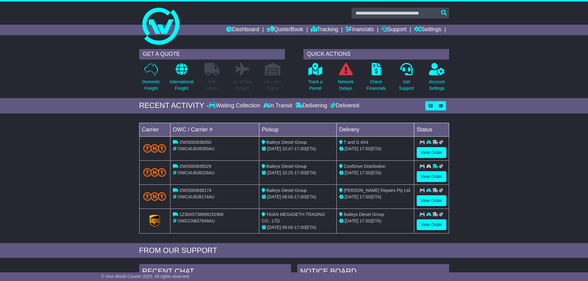 The width and height of the screenshot is (588, 281). Describe the element at coordinates (195, 191) in the screenshot. I see `span: OWS000638174` at that location.